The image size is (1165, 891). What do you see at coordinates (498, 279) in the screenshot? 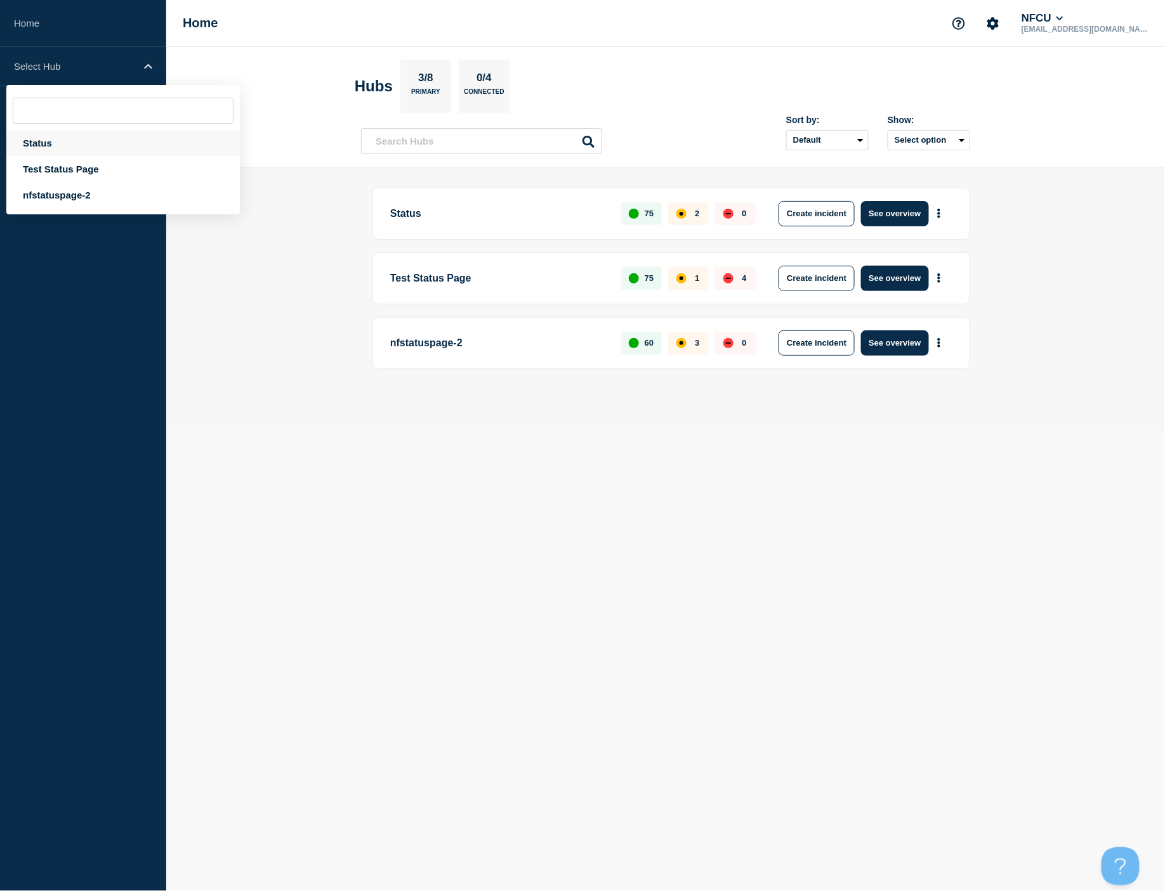
I see `p: Test Status Page` at bounding box center [498, 279].